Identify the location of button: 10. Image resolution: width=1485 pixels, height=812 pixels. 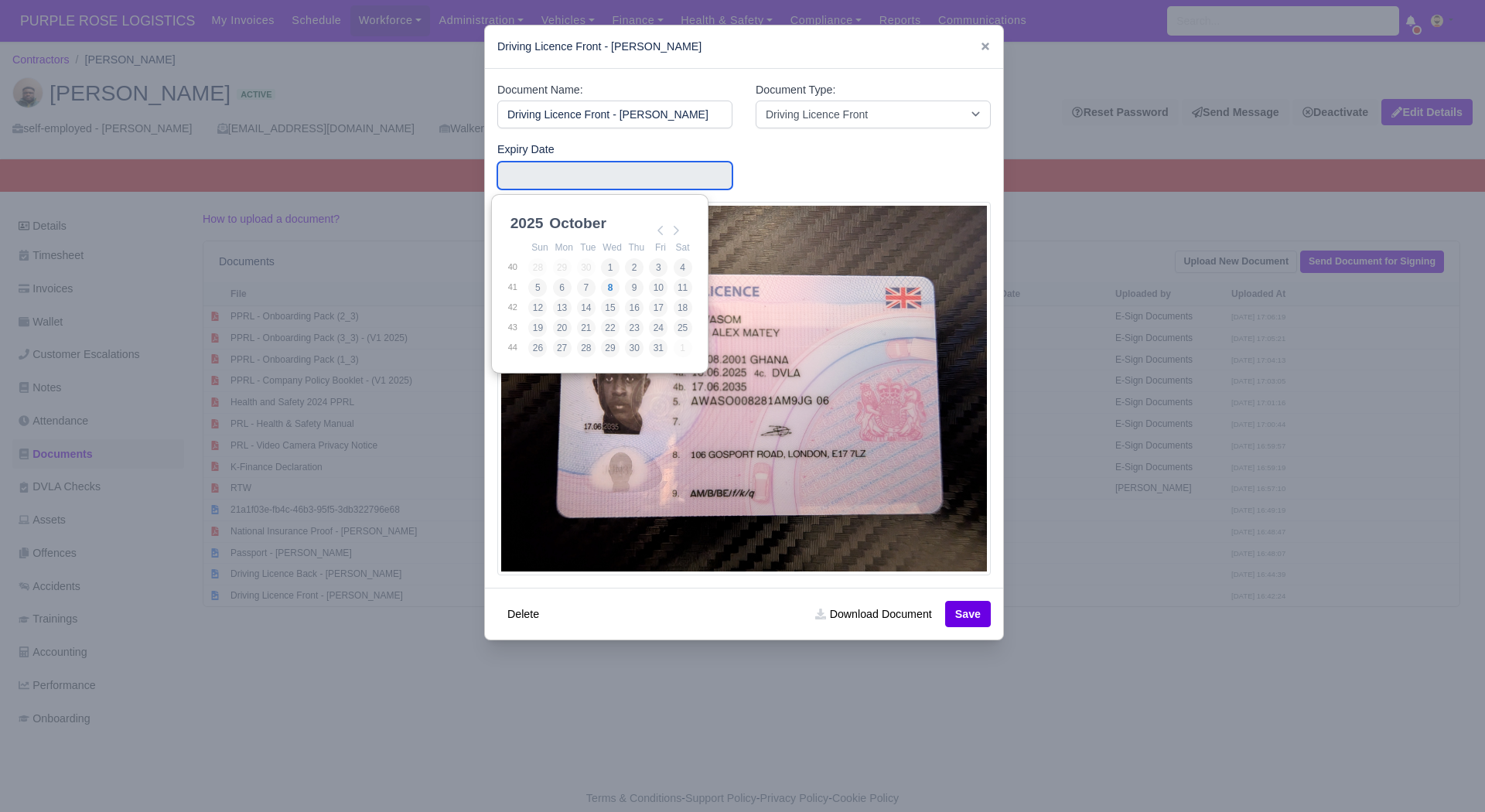
(658, 288).